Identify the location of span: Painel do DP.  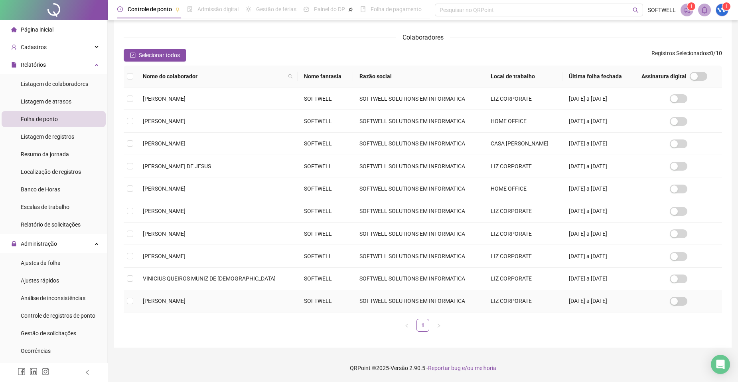
(330, 9).